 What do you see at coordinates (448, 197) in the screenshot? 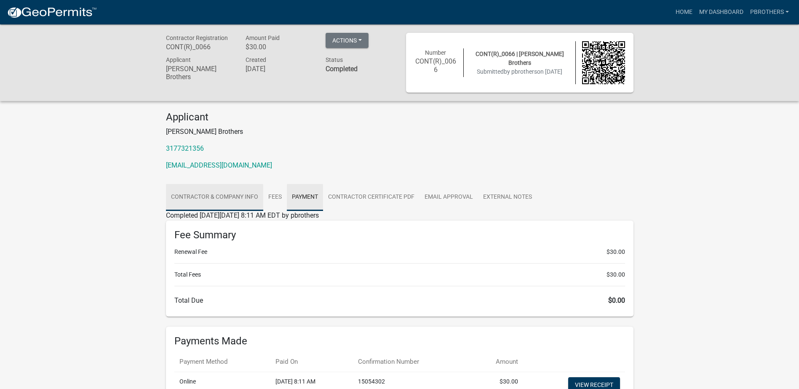
I see `a: Email Approval` at bounding box center [448, 197].